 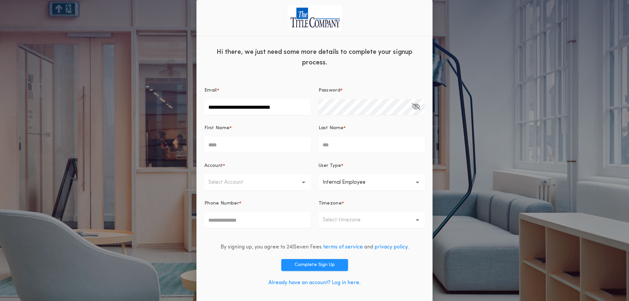 I want to click on button: Select timezone, so click(x=372, y=220).